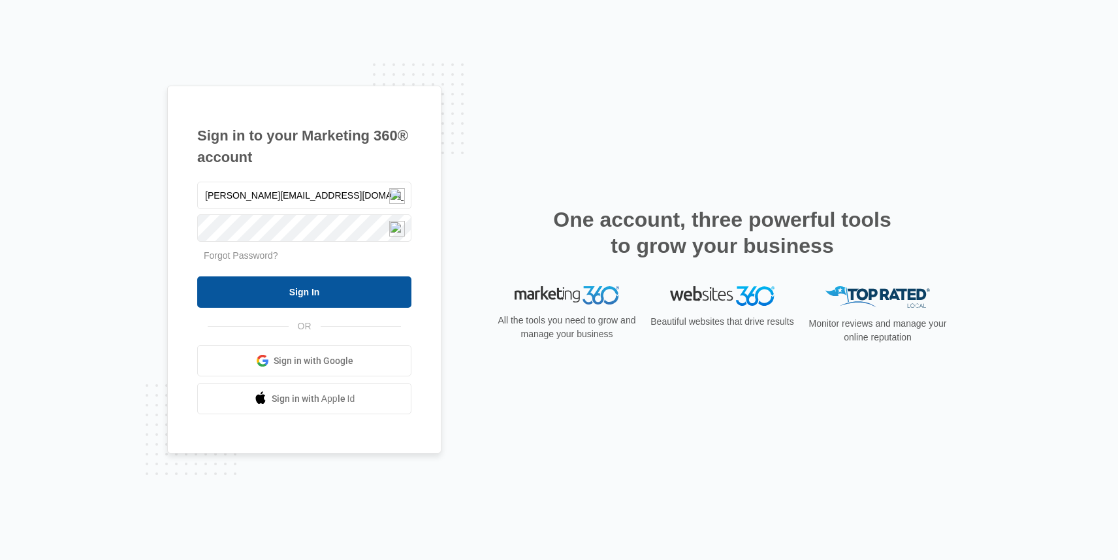 The width and height of the screenshot is (1118, 560). Describe the element at coordinates (304, 146) in the screenshot. I see `h1: Sign in to your Marketing 360® account` at that location.